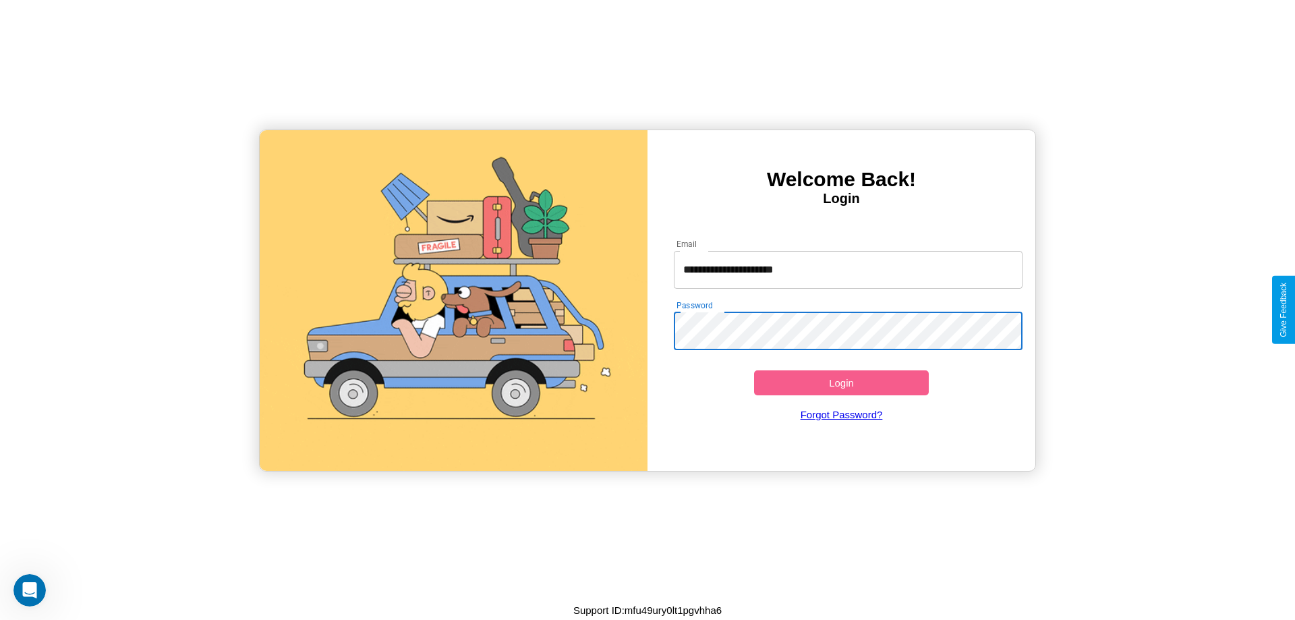 The width and height of the screenshot is (1295, 620). What do you see at coordinates (694, 305) in the screenshot?
I see `label: Password` at bounding box center [694, 305].